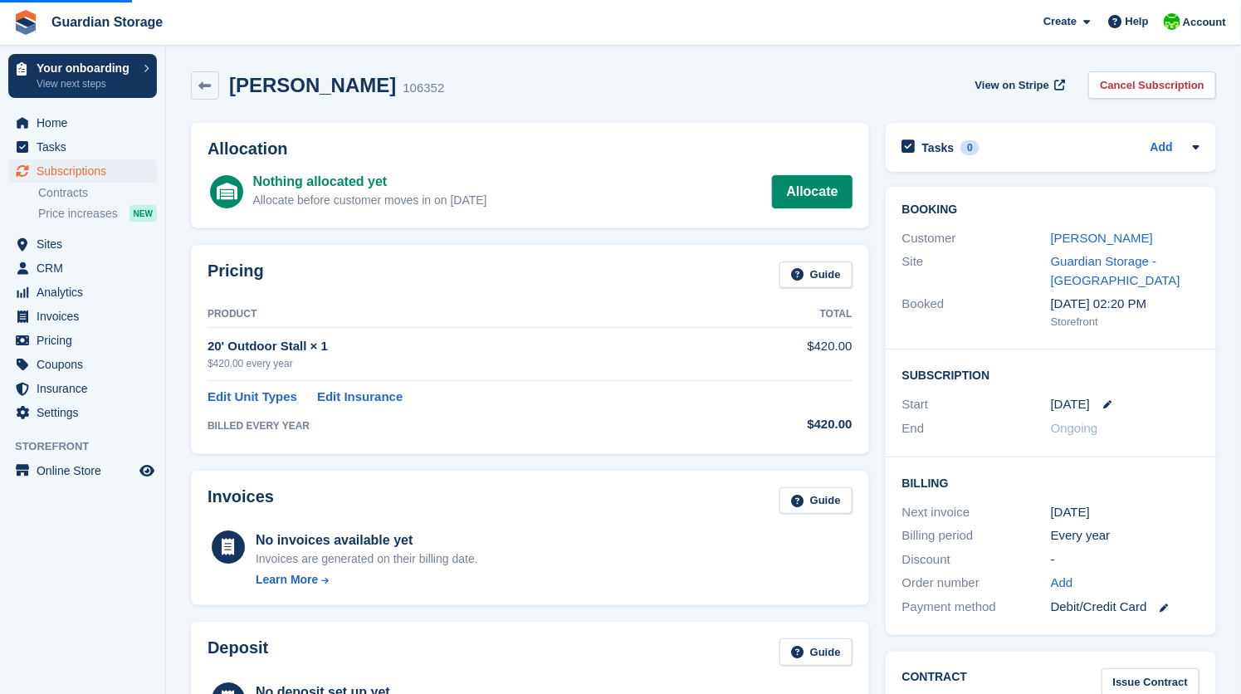 Image resolution: width=1241 pixels, height=694 pixels. Describe the element at coordinates (1125, 322) in the screenshot. I see `div: Storefront` at that location.